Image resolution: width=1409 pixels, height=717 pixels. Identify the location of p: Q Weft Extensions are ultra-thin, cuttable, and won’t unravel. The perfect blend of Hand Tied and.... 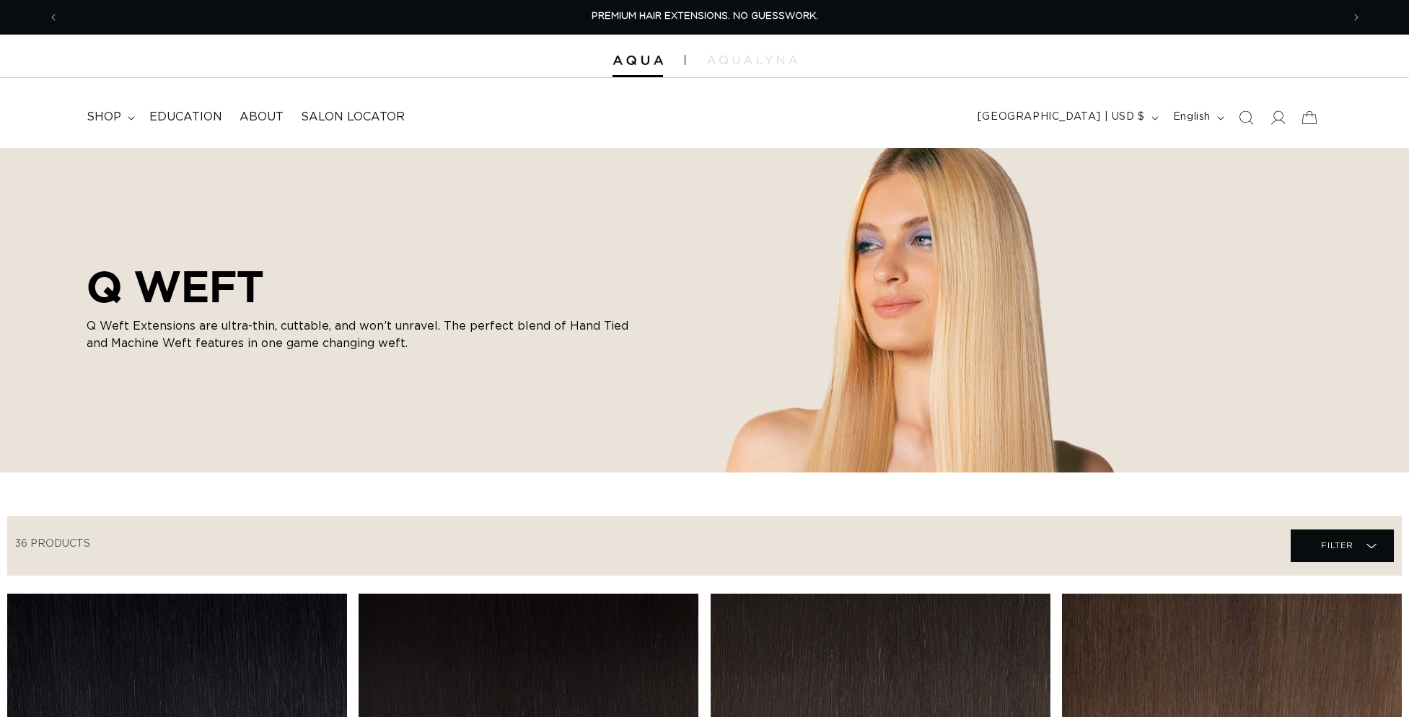
(361, 335).